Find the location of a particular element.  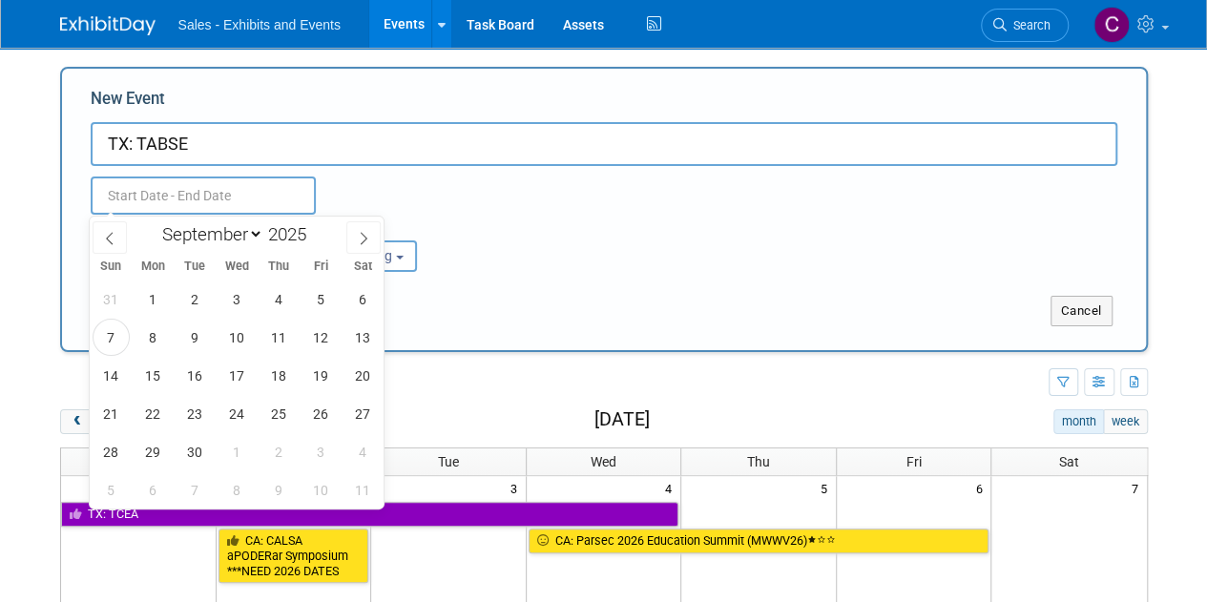

input: Name of Trade Show / Conference is located at coordinates (604, 144).